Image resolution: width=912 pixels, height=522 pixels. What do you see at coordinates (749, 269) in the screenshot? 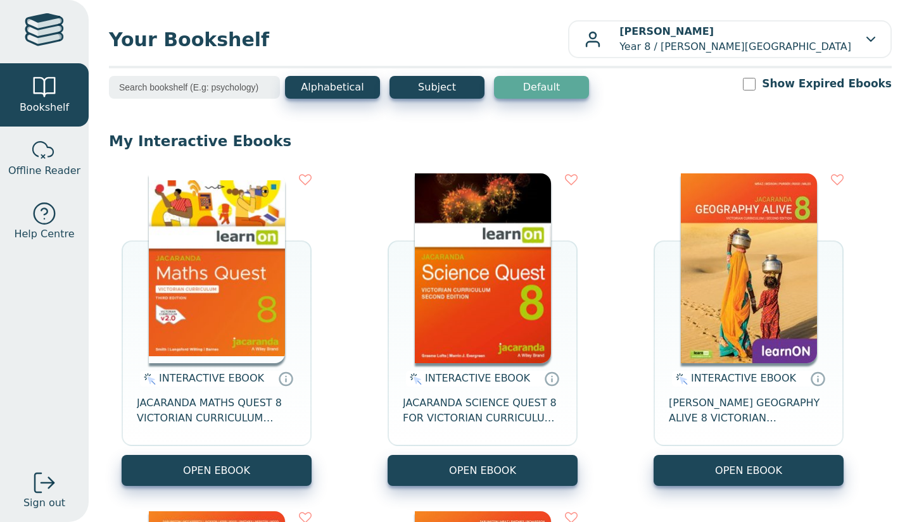
I see `img: 5407fe0c-7f91-e911-a97e-0272d098c78b.jpg` at bounding box center [749, 269].